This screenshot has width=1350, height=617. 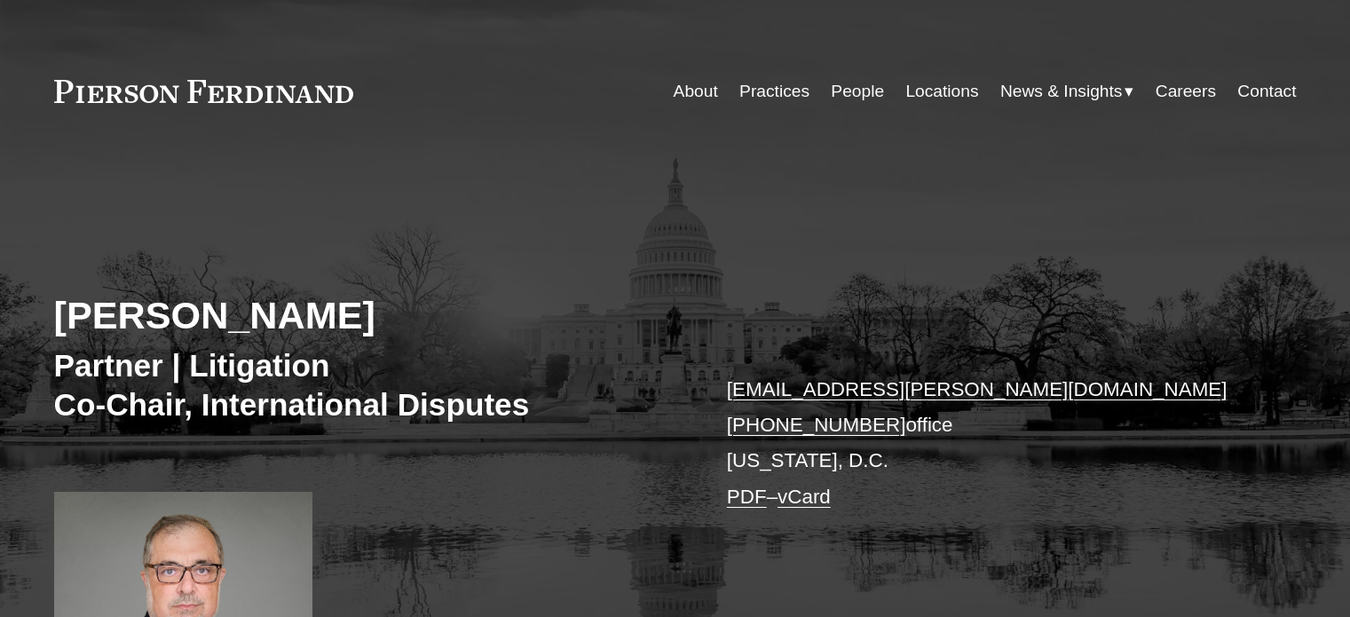 What do you see at coordinates (1186, 91) in the screenshot?
I see `a: Careers` at bounding box center [1186, 91].